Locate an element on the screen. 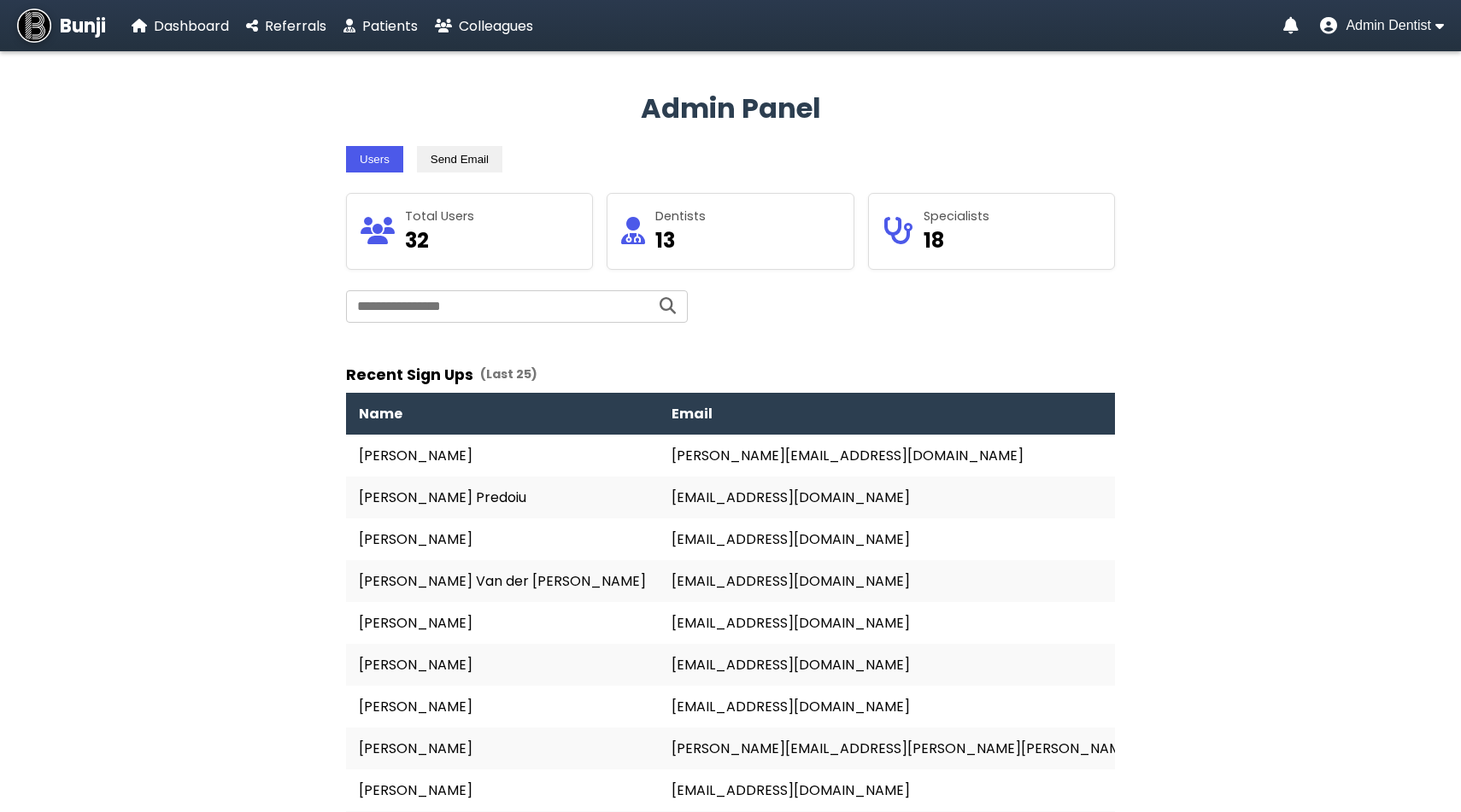 The height and width of the screenshot is (812, 1461). h3: Recent Sign Ups is located at coordinates (730, 375).